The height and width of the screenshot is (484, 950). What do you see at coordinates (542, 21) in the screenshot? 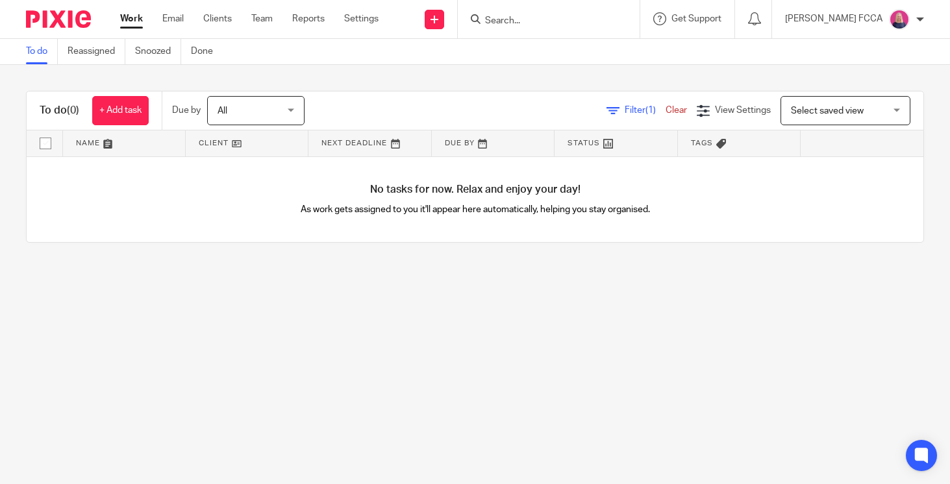
I see `input: Search` at bounding box center [542, 21].